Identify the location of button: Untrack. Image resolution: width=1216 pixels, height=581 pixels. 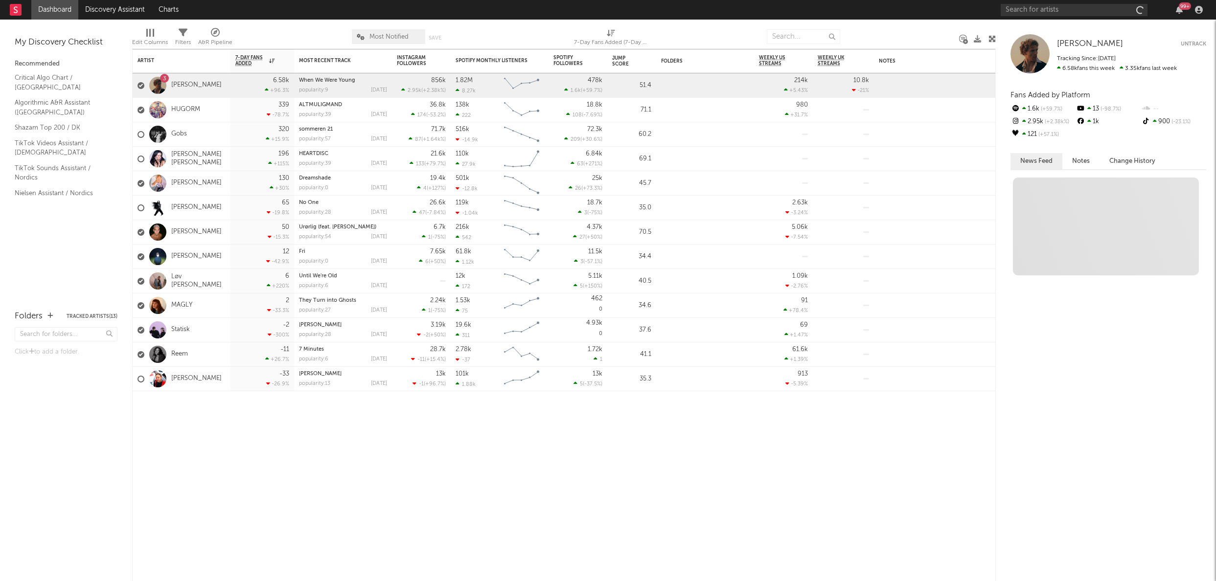
(1193, 44).